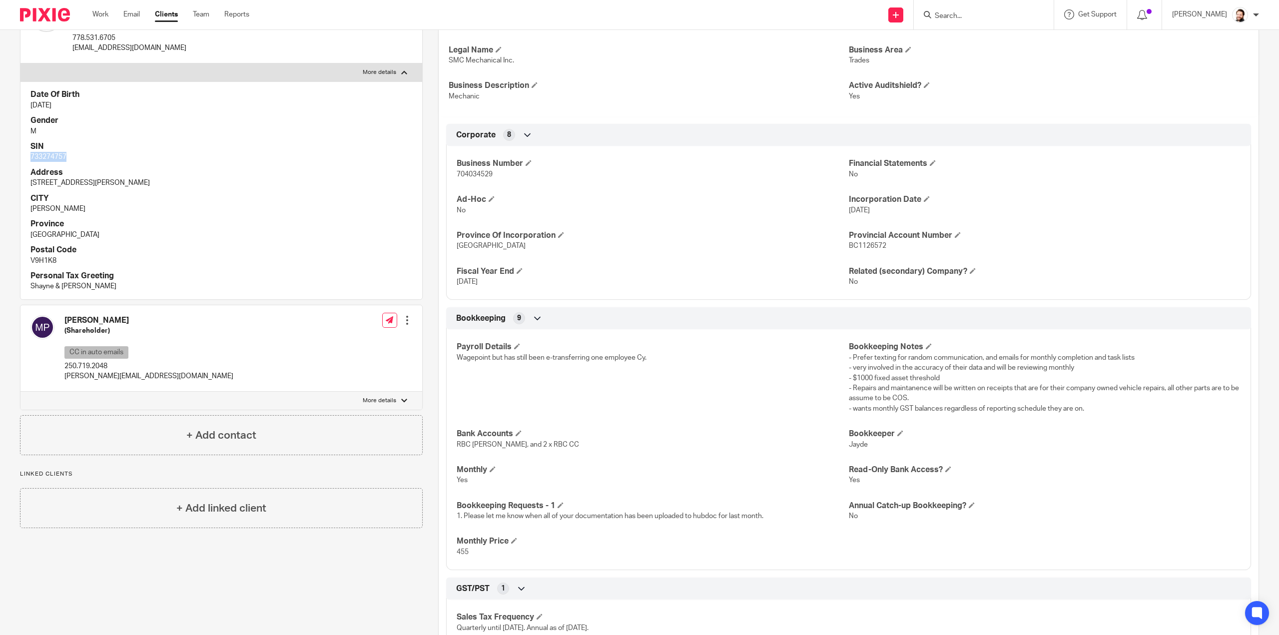  Describe the element at coordinates (221, 120) in the screenshot. I see `h4: Gender` at that location.